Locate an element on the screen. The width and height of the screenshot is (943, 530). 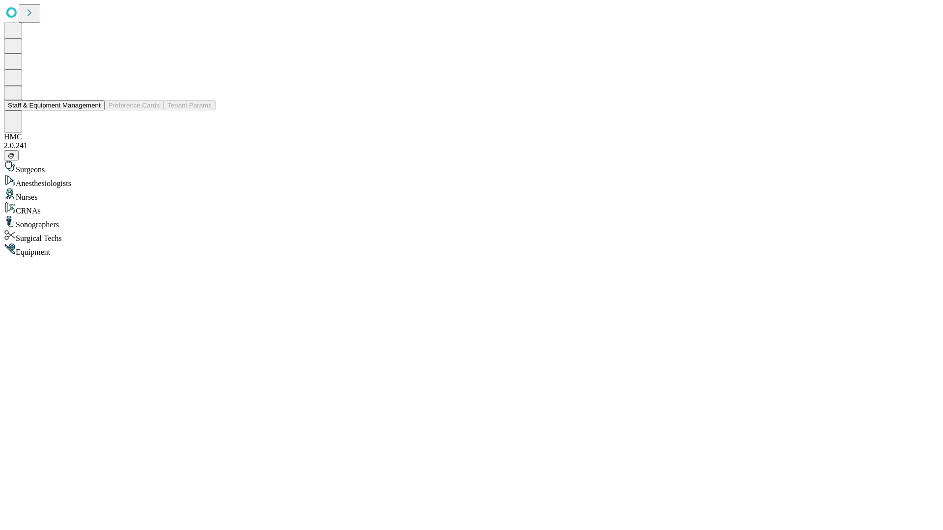
div: Nurses is located at coordinates (472, 195).